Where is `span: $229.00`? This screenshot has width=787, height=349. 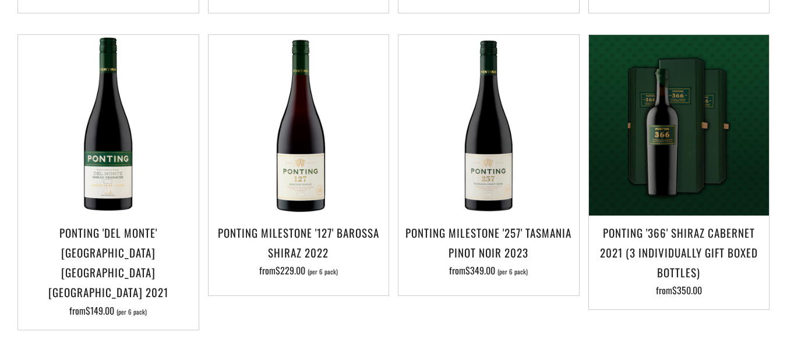
span: $229.00 is located at coordinates (290, 270).